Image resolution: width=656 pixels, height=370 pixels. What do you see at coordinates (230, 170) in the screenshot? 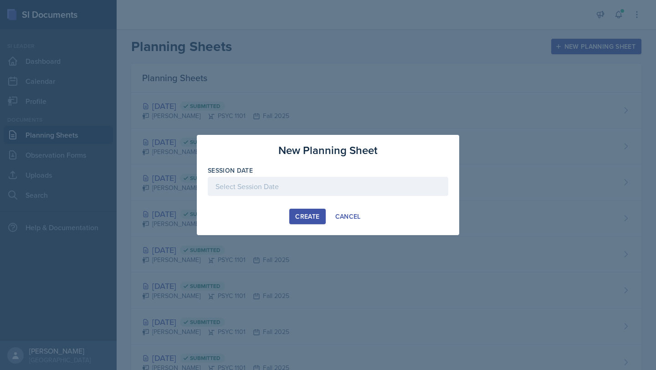
I see `label: Session Date` at bounding box center [230, 170].